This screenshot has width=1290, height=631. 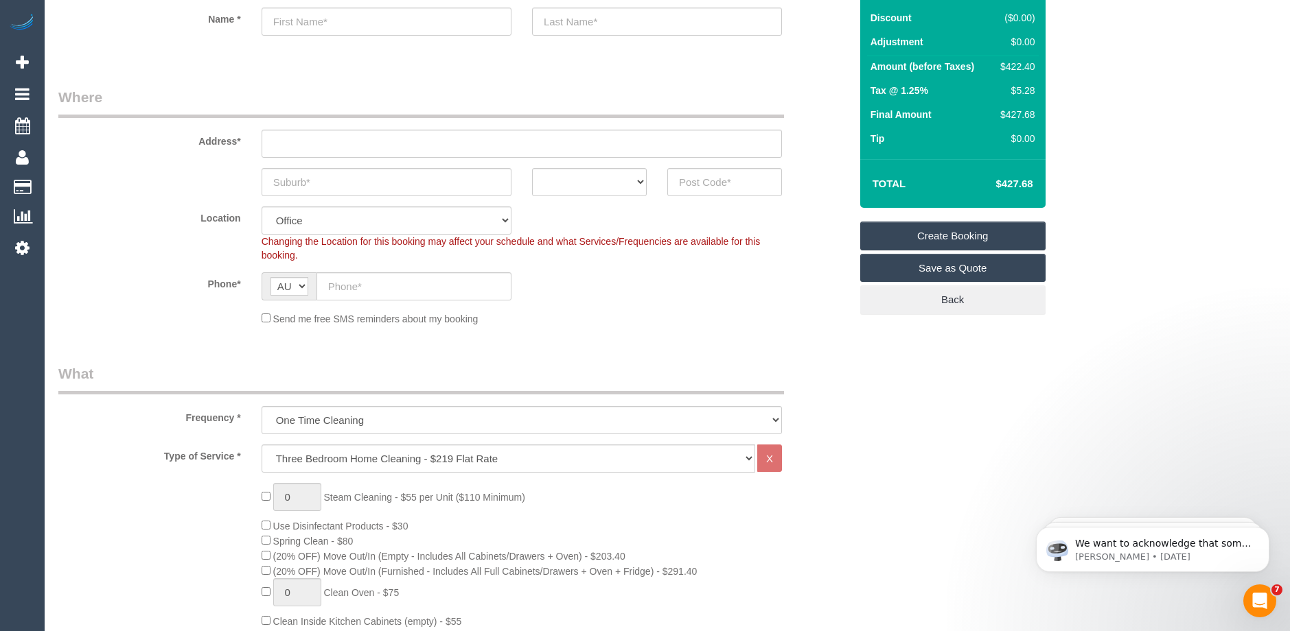 What do you see at coordinates (899, 91) in the screenshot?
I see `label: Tax @ 1.25%` at bounding box center [899, 91].